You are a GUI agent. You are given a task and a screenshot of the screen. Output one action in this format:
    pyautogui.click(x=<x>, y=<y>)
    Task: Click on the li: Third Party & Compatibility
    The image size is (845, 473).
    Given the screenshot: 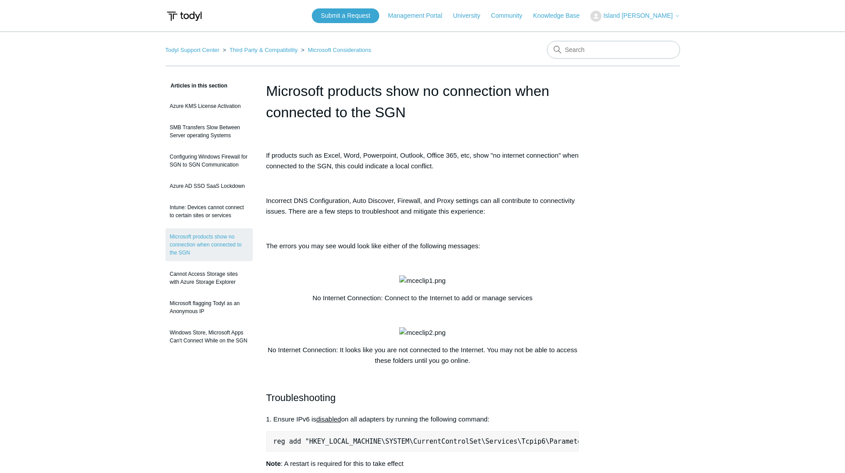 What is the action you would take?
    pyautogui.click(x=260, y=50)
    